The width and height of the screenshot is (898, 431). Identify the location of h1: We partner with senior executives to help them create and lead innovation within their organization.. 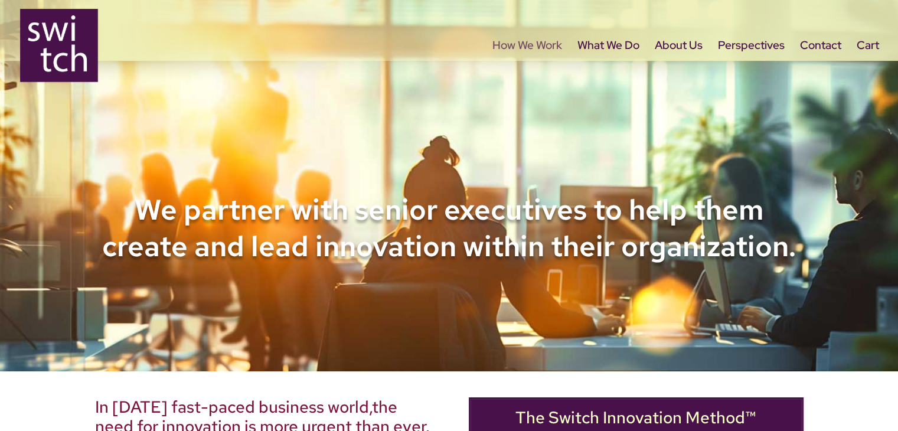
(449, 231).